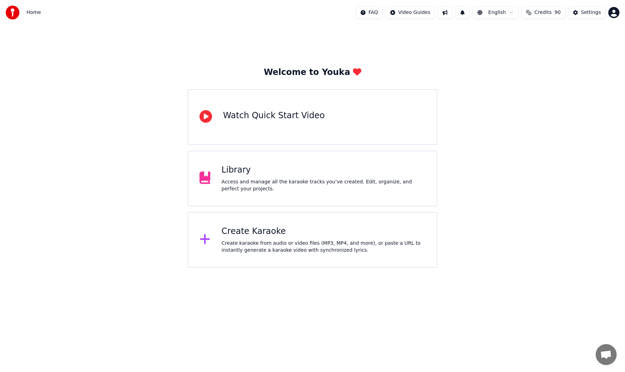 This screenshot has height=372, width=625. What do you see at coordinates (369, 13) in the screenshot?
I see `button: FAQ` at bounding box center [369, 13].